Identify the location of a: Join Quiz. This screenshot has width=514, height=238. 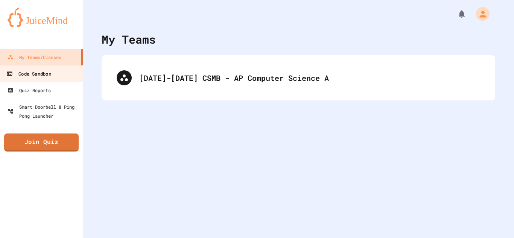
(41, 143).